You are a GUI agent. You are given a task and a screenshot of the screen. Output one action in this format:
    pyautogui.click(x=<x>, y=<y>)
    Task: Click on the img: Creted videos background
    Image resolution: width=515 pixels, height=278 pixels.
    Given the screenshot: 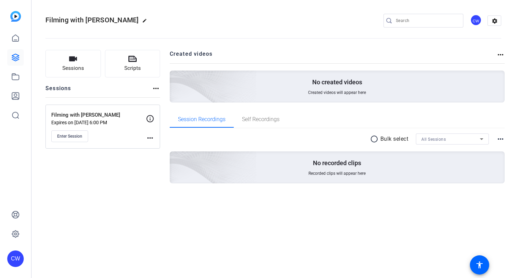 What is the action you would take?
    pyautogui.click(x=175, y=77)
    